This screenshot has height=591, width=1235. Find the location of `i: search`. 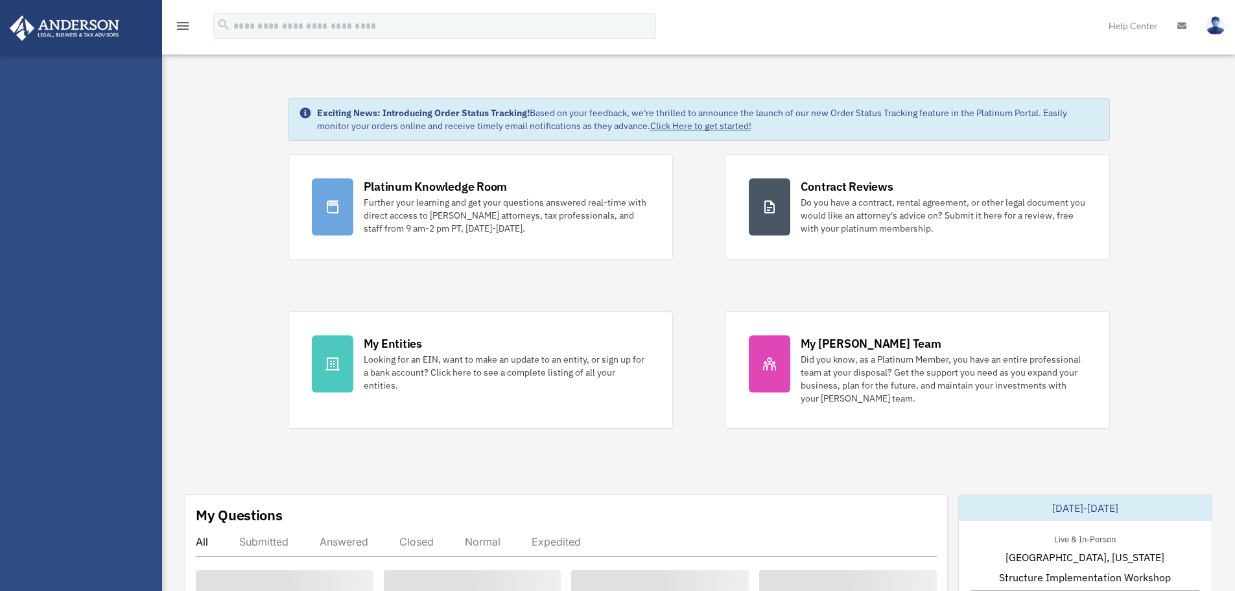

i: search is located at coordinates (224, 25).